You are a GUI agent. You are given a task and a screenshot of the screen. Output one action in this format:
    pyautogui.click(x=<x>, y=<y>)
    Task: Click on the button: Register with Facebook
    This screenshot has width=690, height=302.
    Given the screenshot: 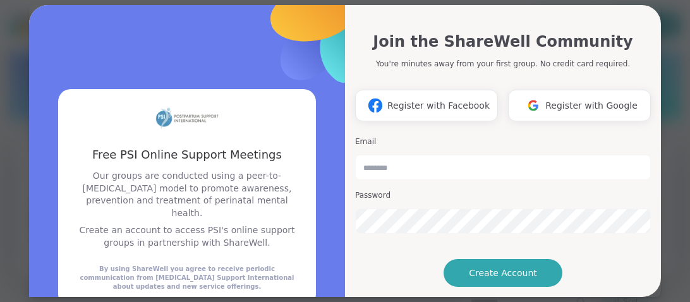 What is the action you would take?
    pyautogui.click(x=427, y=106)
    